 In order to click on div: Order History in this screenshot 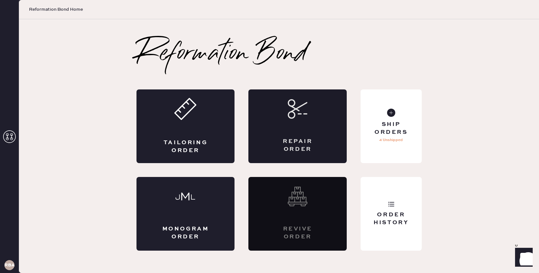, I will do `click(391, 219)`.